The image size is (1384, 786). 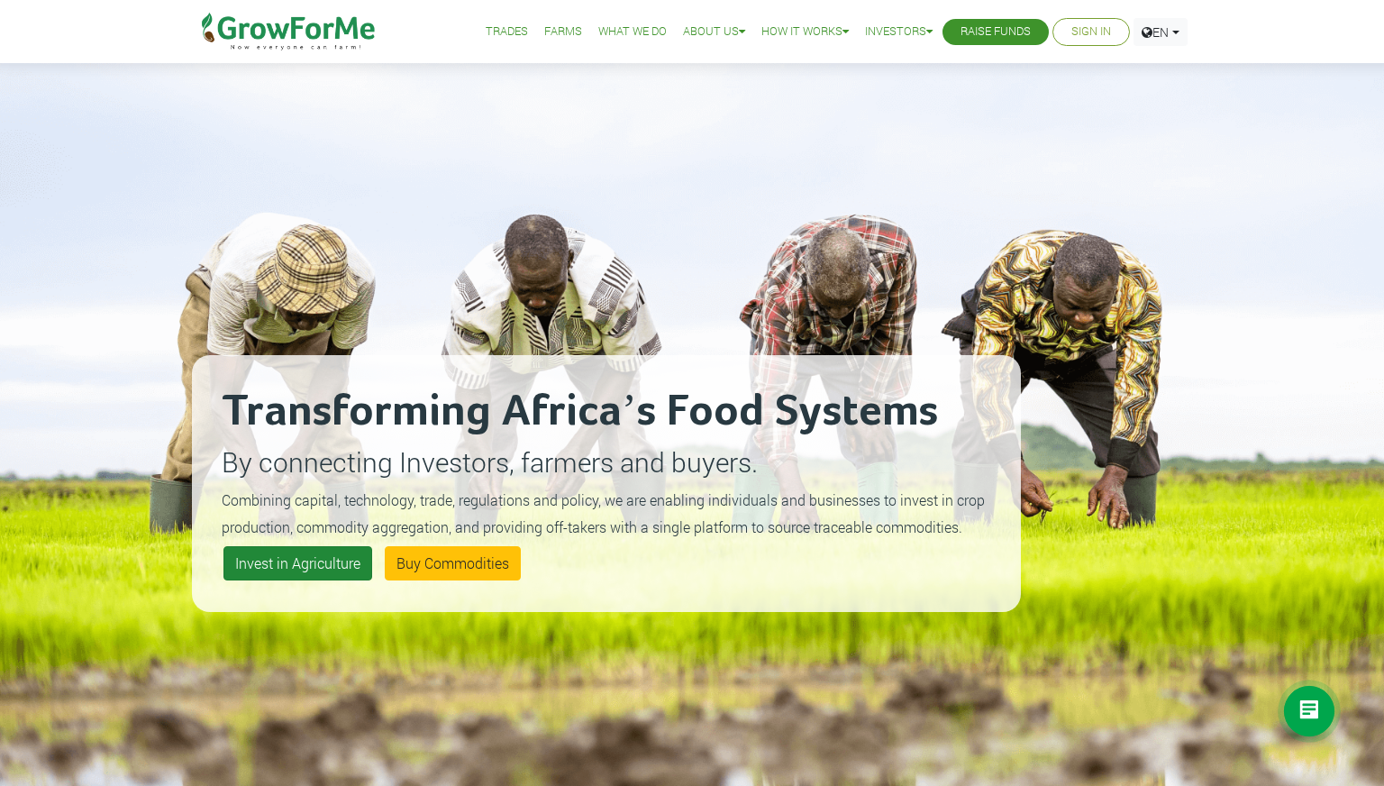 I want to click on a: About Us, so click(x=714, y=32).